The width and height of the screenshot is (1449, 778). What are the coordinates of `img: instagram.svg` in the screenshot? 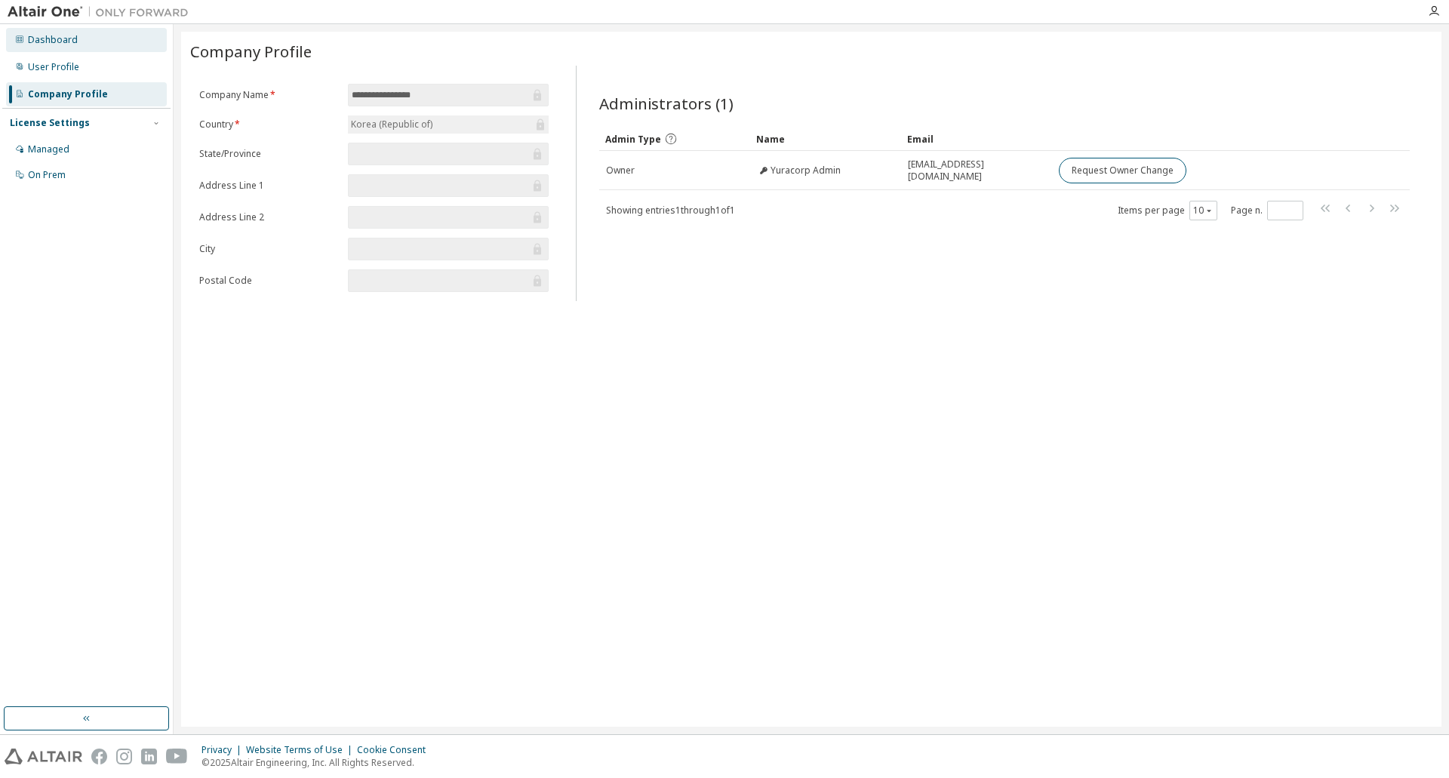 It's located at (124, 756).